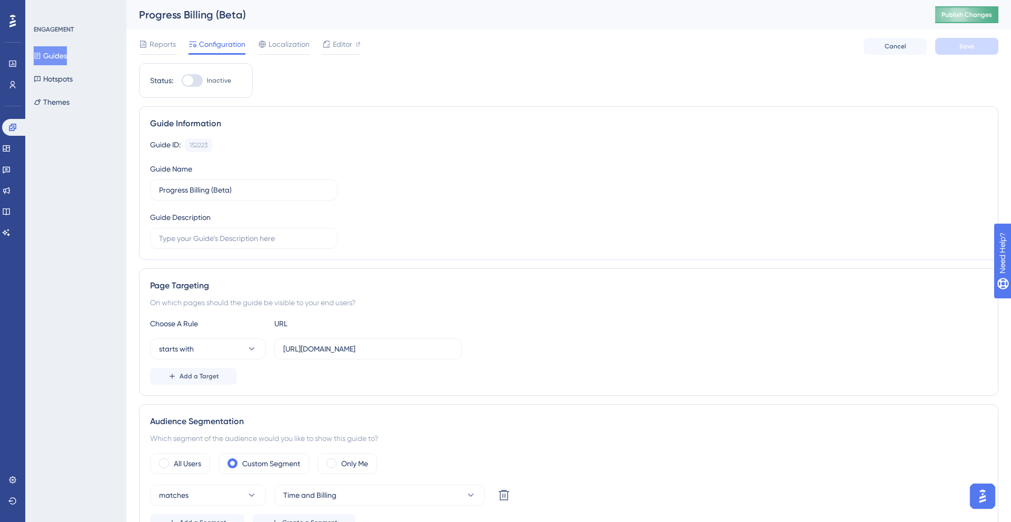 The height and width of the screenshot is (522, 1011). Describe the element at coordinates (171, 169) in the screenshot. I see `div: Guide Name` at that location.